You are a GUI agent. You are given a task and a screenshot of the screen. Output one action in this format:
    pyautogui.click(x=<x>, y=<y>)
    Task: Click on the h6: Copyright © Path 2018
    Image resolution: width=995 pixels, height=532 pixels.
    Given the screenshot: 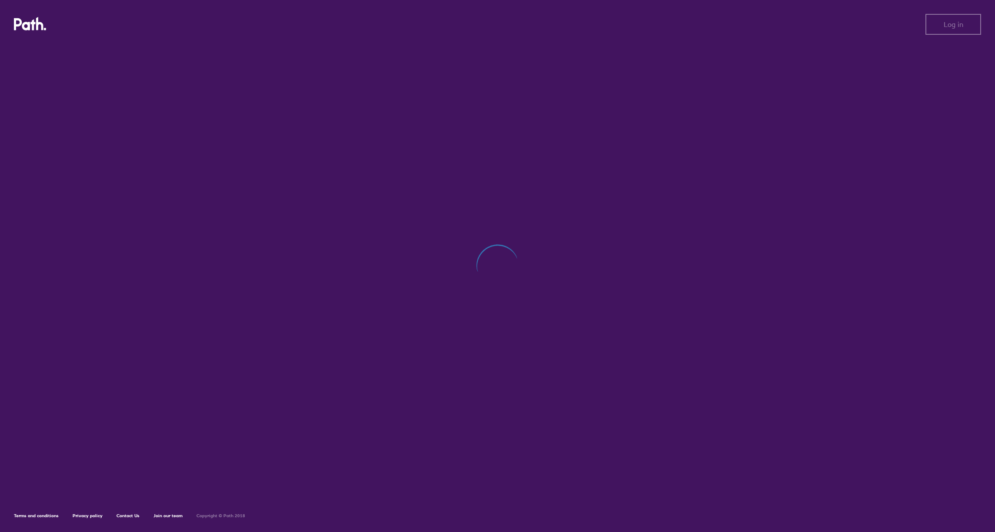 What is the action you would take?
    pyautogui.click(x=221, y=516)
    